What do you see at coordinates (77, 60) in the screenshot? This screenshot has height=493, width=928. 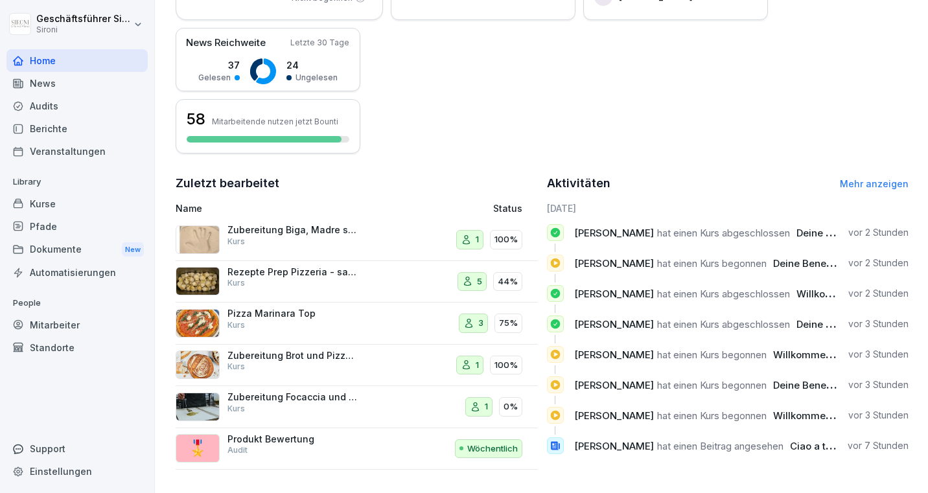 I see `div: Home` at bounding box center [77, 60].